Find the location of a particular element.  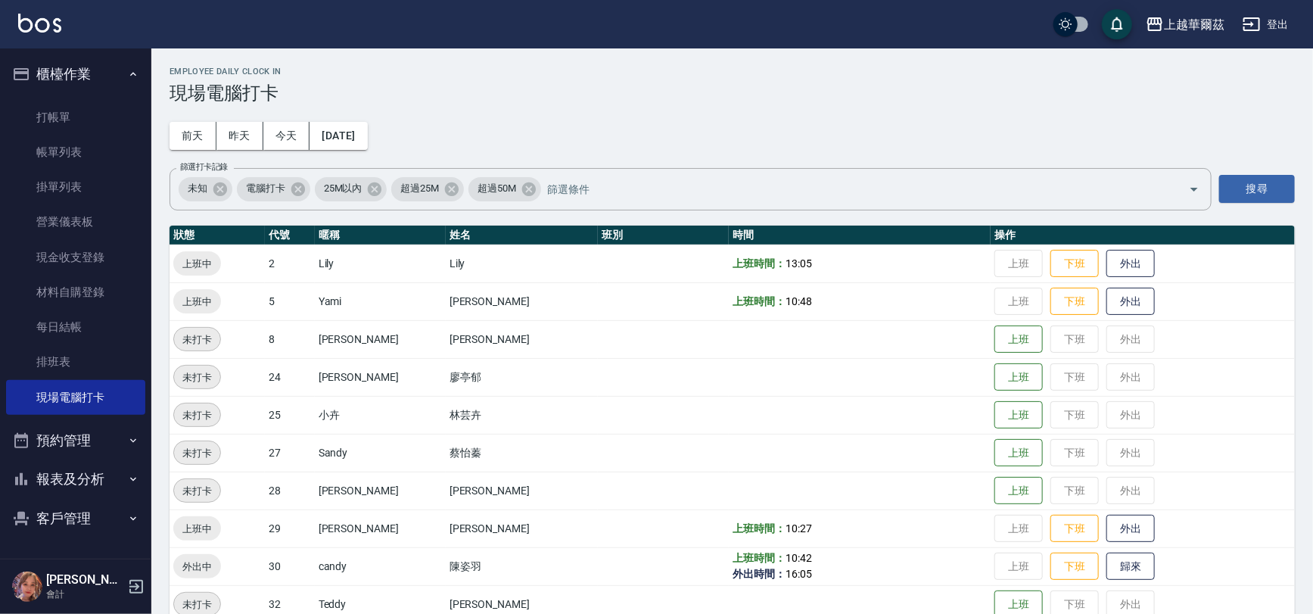

button: 登出 is located at coordinates (1265, 24).